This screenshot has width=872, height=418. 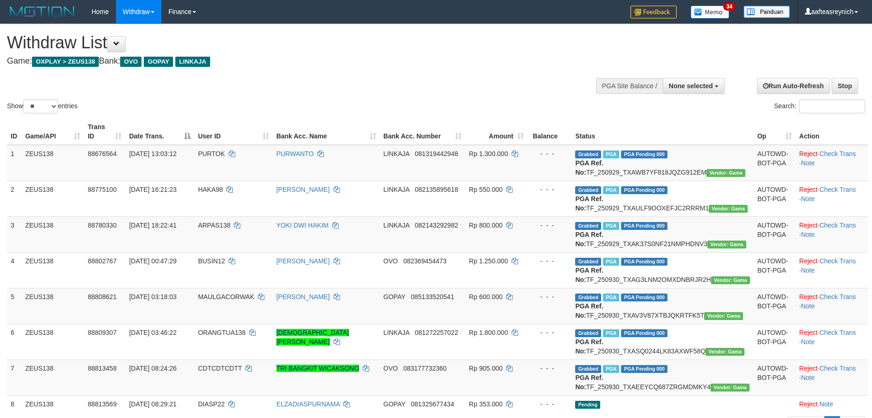 What do you see at coordinates (775, 131) in the screenshot?
I see `th: Op: activate to sort column ascending` at bounding box center [775, 131].